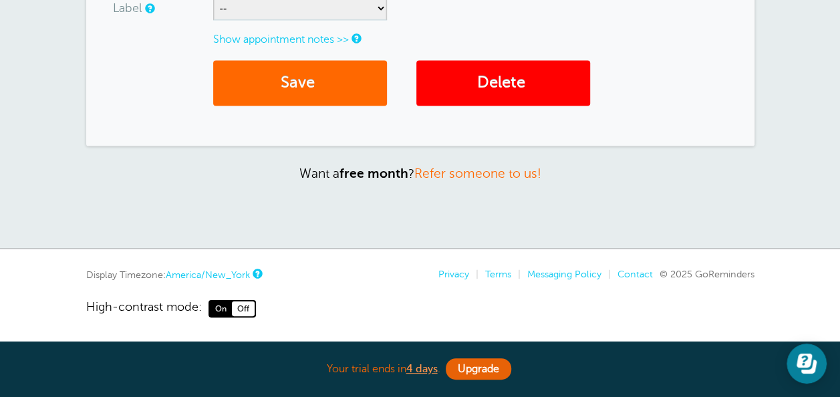  Describe the element at coordinates (421, 369) in the screenshot. I see `div: Your trial ends in .` at that location.